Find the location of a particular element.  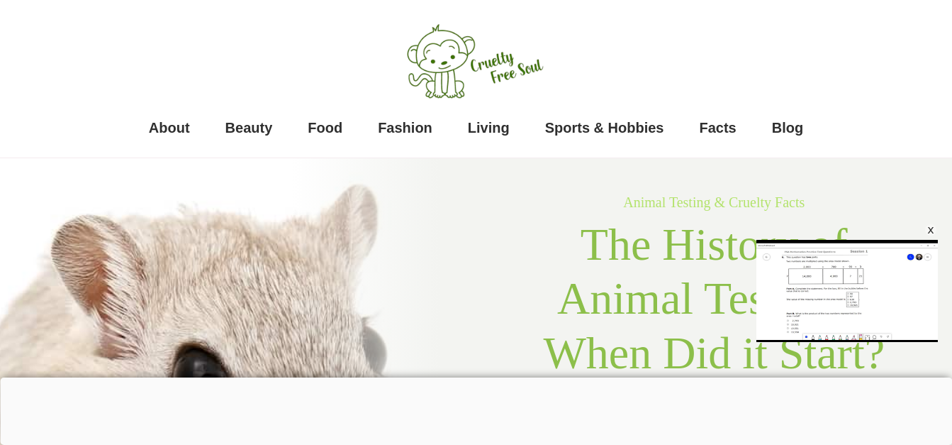

div: x is located at coordinates (931, 230).